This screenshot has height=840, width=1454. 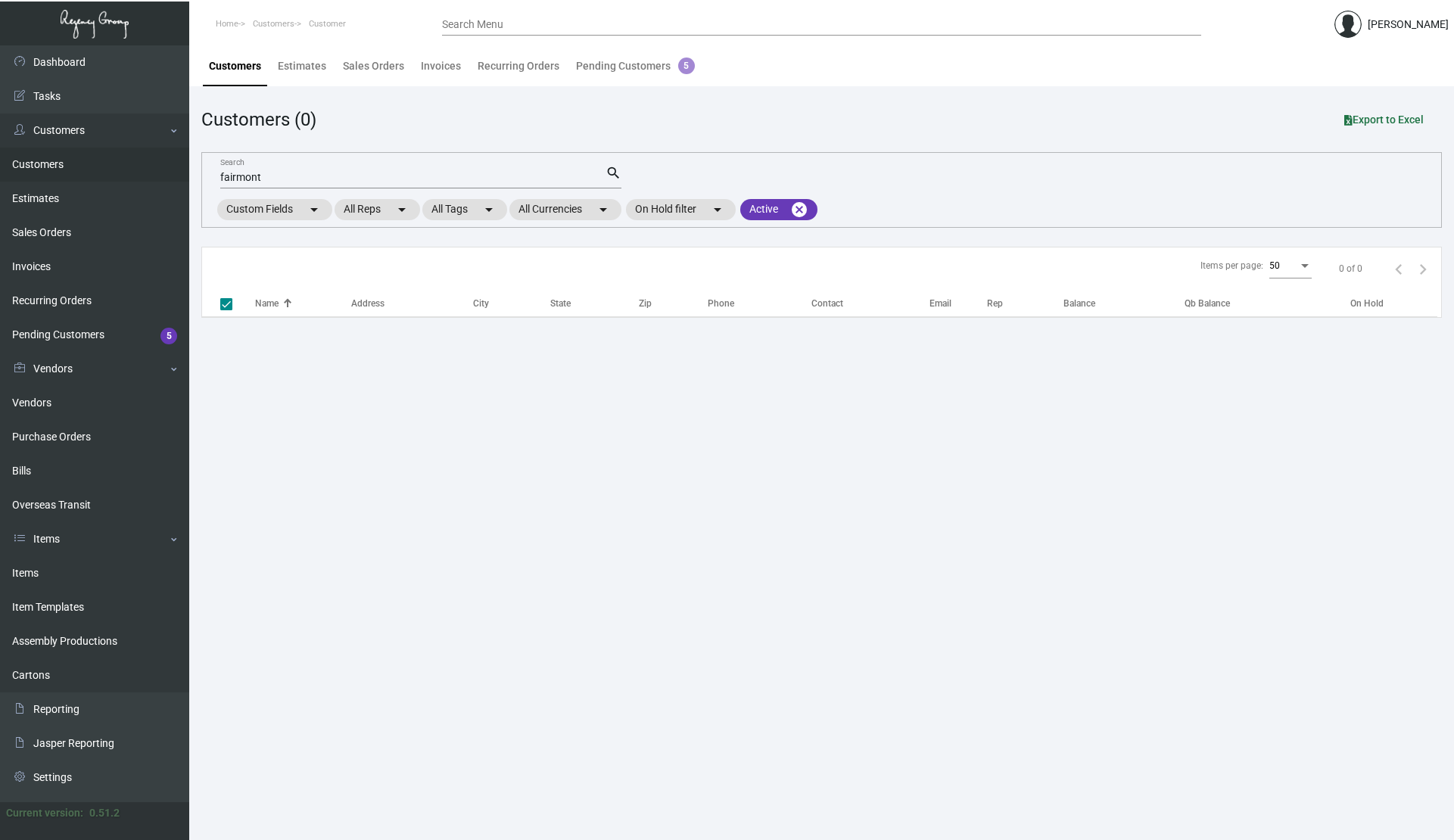 What do you see at coordinates (1290, 266) in the screenshot?
I see `mat-select: Items per page:` at bounding box center [1290, 266].